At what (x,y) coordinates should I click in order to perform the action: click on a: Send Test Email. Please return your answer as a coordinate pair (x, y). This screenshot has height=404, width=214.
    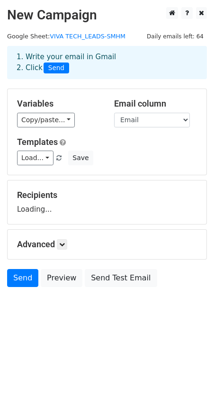
    Looking at the image, I should click on (121, 278).